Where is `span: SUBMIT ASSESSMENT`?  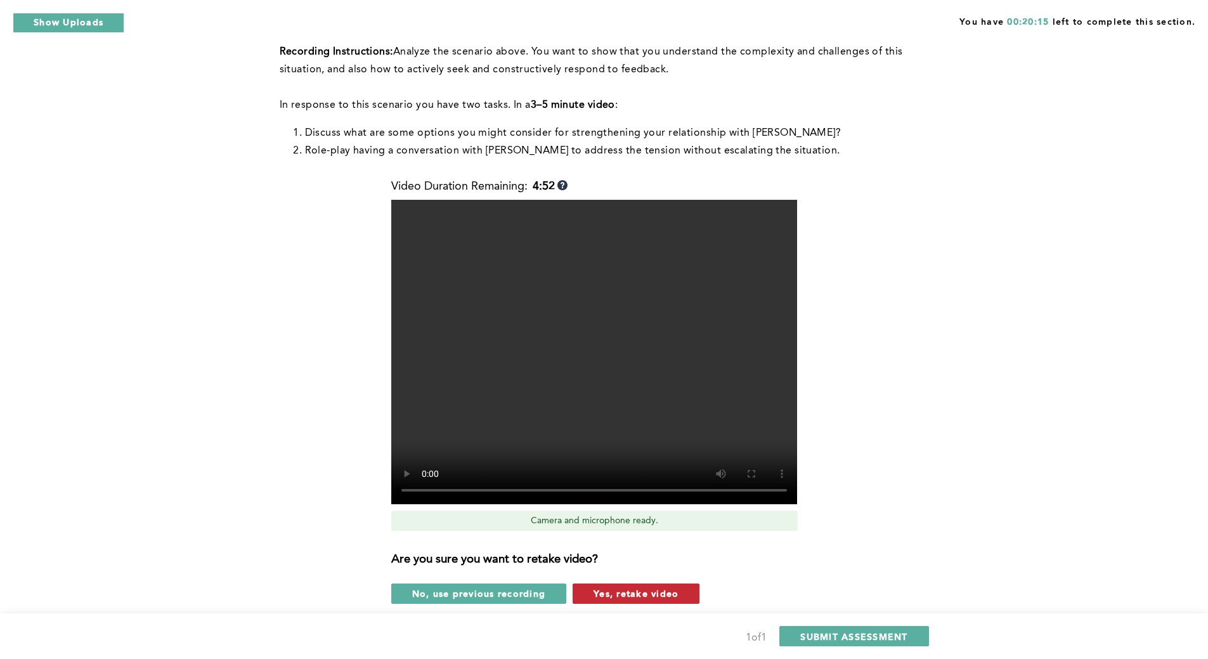 span: SUBMIT ASSESSMENT is located at coordinates (853, 636).